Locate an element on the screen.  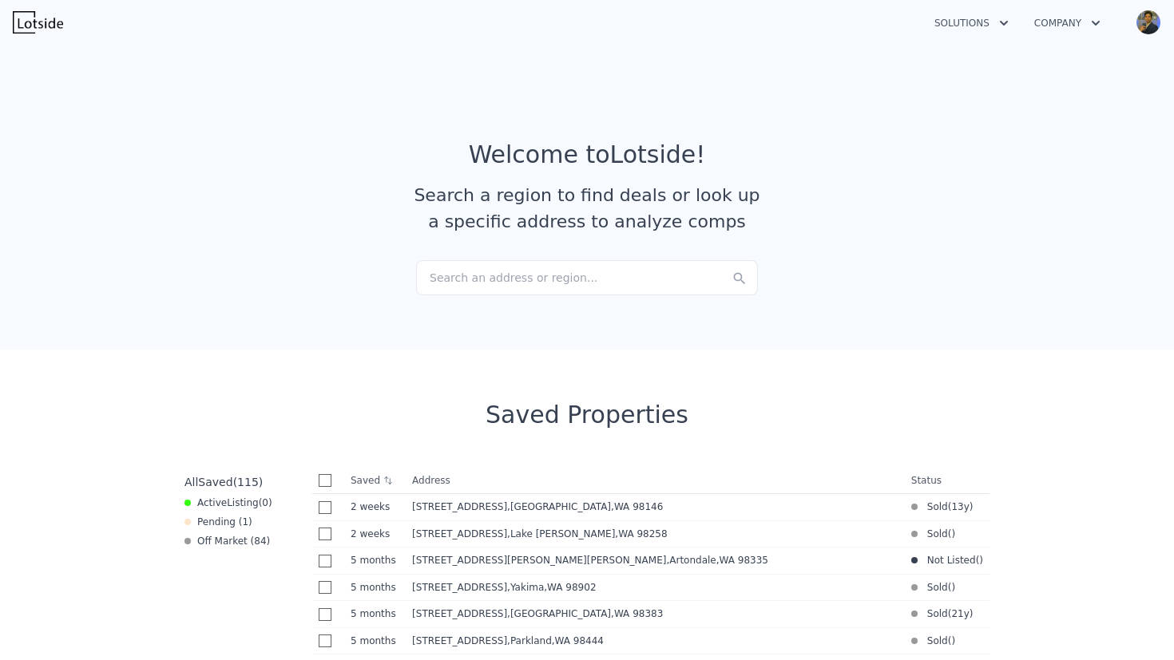
th: Address is located at coordinates (655, 481).